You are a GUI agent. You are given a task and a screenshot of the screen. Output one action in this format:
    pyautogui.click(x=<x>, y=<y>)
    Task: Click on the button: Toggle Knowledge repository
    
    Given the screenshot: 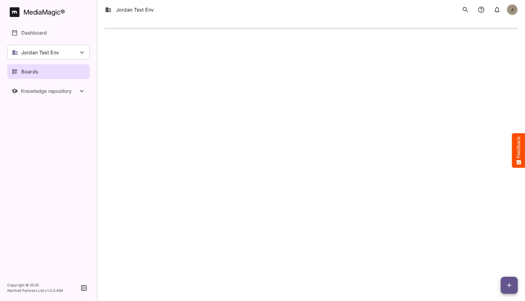 What is the action you would take?
    pyautogui.click(x=48, y=91)
    